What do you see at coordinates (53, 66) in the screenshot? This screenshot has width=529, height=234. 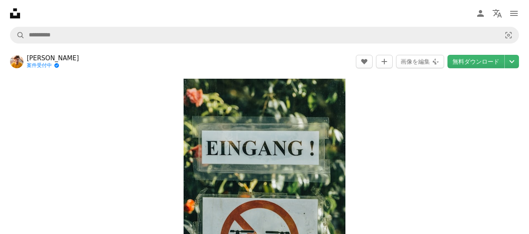 I see `a: 案件受付中` at bounding box center [53, 66].